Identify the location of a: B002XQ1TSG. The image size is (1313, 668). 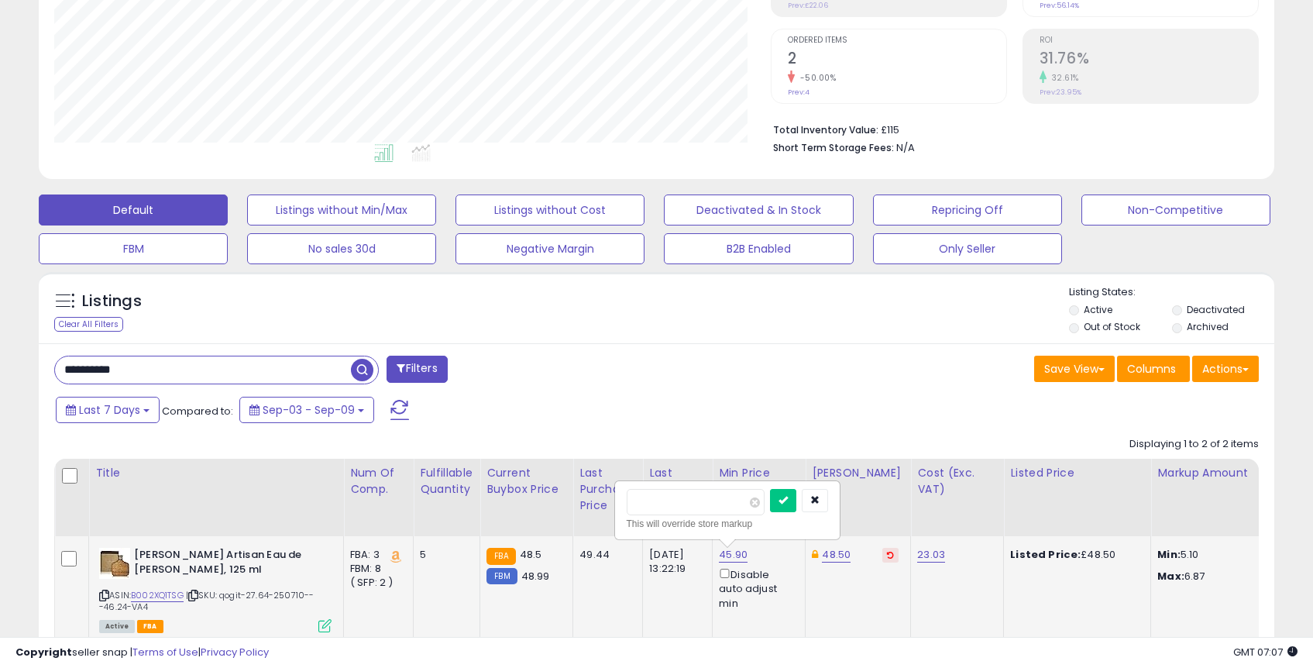
(157, 595).